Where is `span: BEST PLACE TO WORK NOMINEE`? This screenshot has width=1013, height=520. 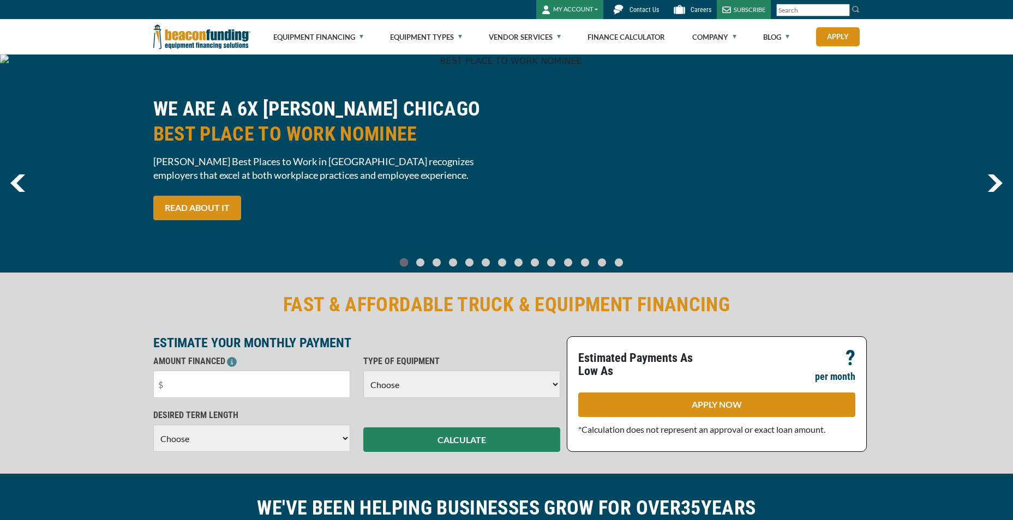 span: BEST PLACE TO WORK NOMINEE is located at coordinates (327, 134).